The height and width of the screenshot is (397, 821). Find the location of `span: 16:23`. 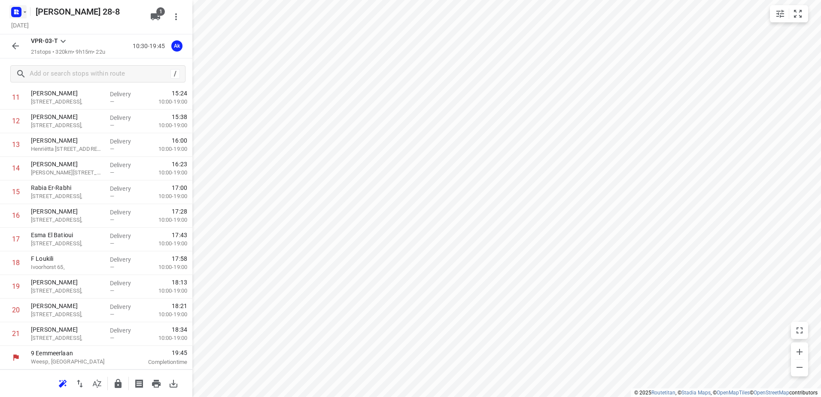

span: 16:23 is located at coordinates (180, 164).